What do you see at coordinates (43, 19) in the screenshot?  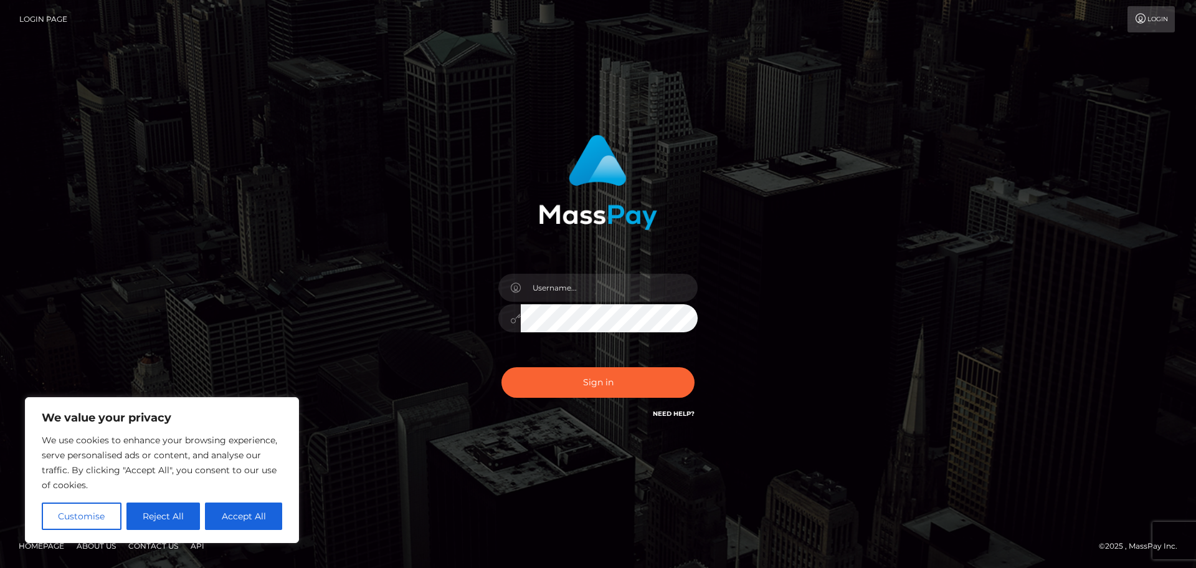 I see `a: Login Page` at bounding box center [43, 19].